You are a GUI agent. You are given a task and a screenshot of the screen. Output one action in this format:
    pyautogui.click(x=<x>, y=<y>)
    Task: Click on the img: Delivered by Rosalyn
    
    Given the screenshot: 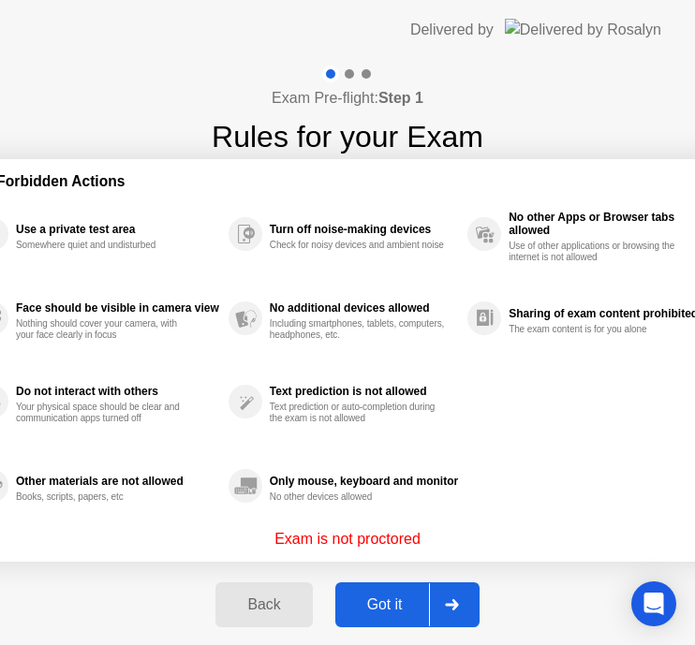 What is the action you would take?
    pyautogui.click(x=583, y=29)
    